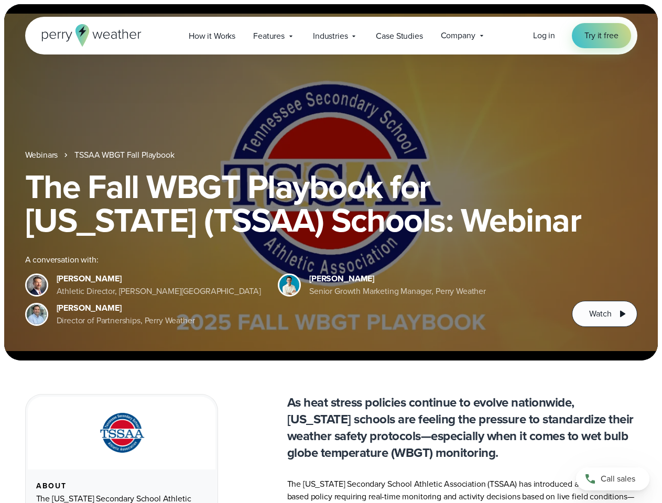 This screenshot has width=662, height=503. I want to click on a: Log in, so click(544, 36).